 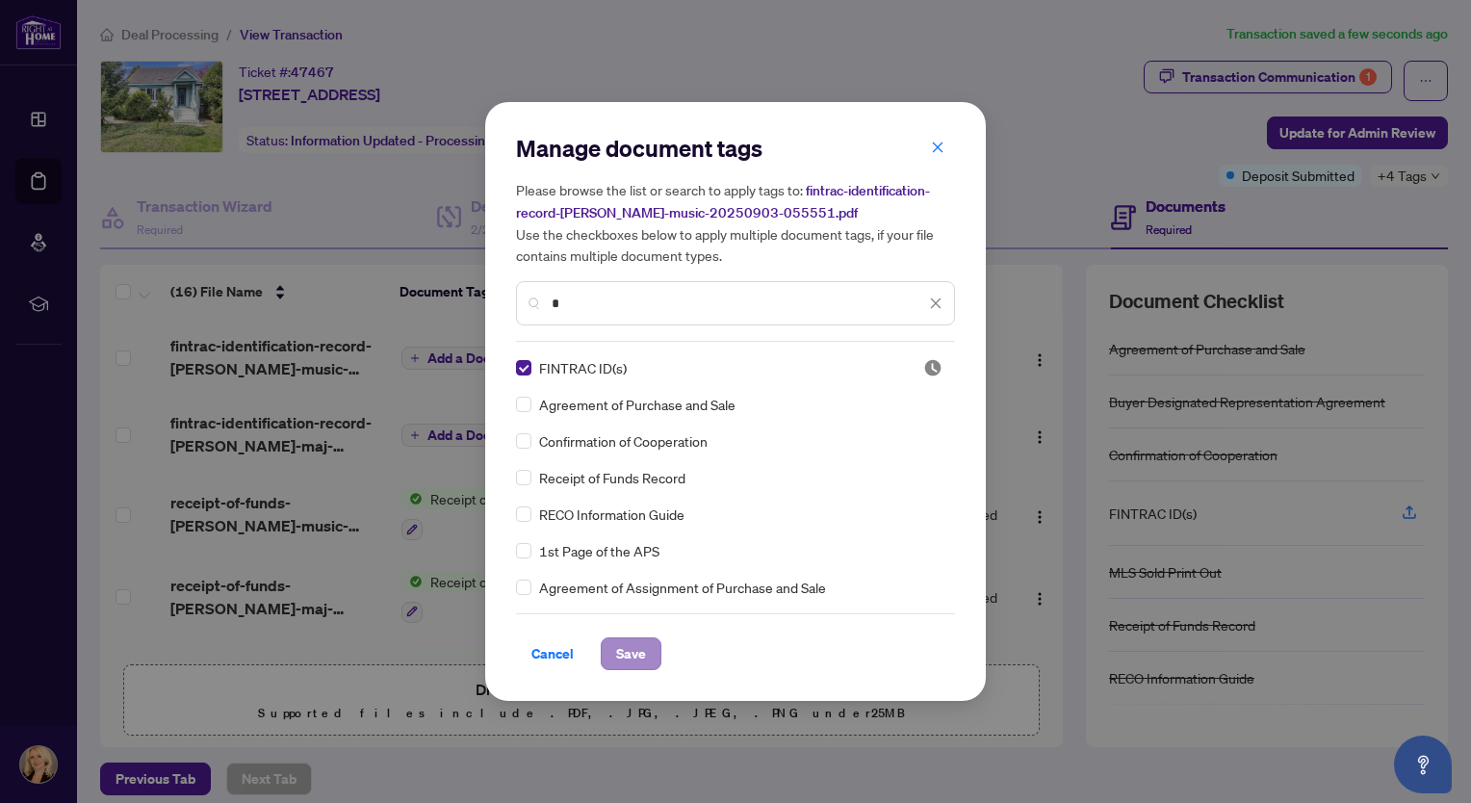 I want to click on span: Pending Review, so click(x=933, y=368).